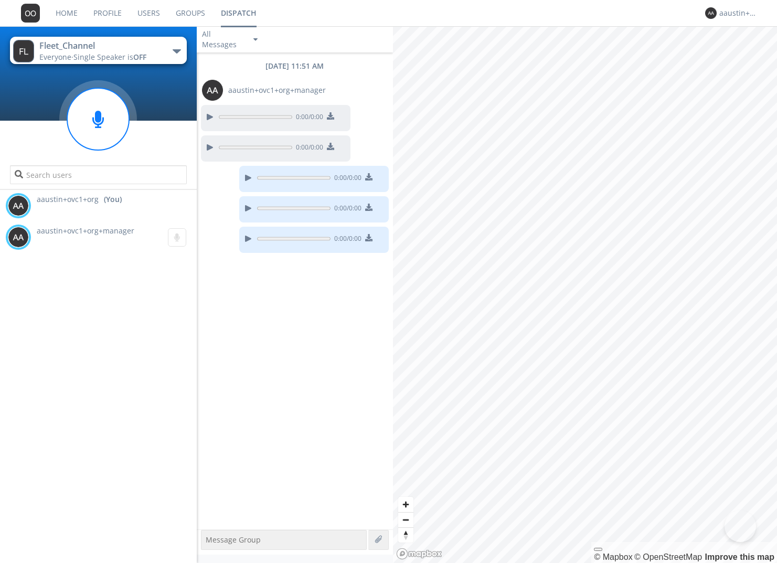 This screenshot has width=777, height=563. Describe the element at coordinates (668, 556) in the screenshot. I see `a: OpenStreetMap` at that location.